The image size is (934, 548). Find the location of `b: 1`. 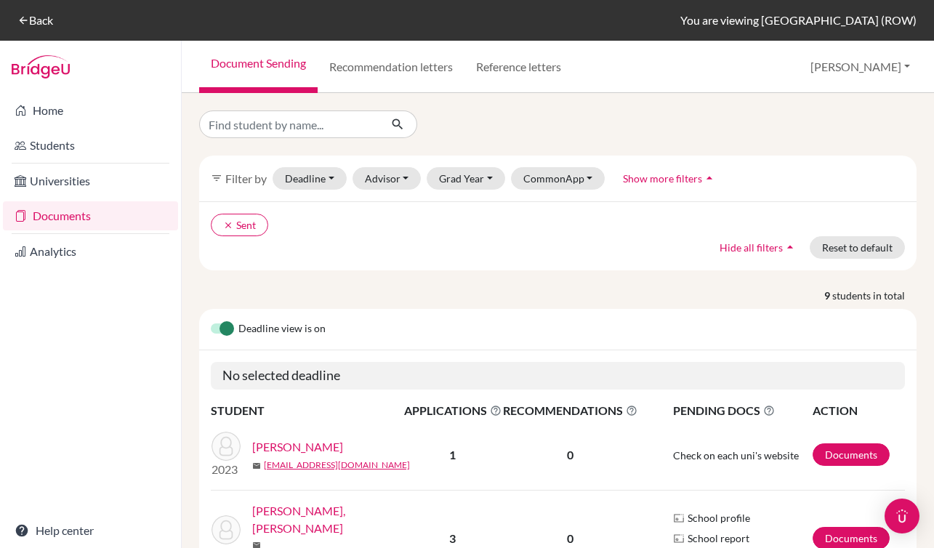

b: 1 is located at coordinates (452, 454).